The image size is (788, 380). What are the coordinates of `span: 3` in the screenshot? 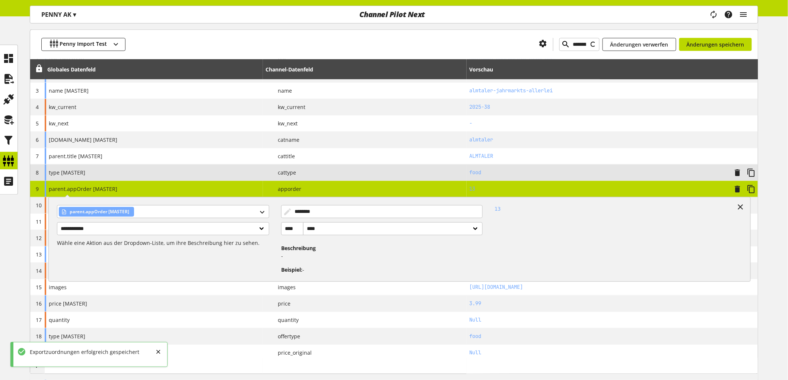 It's located at (37, 90).